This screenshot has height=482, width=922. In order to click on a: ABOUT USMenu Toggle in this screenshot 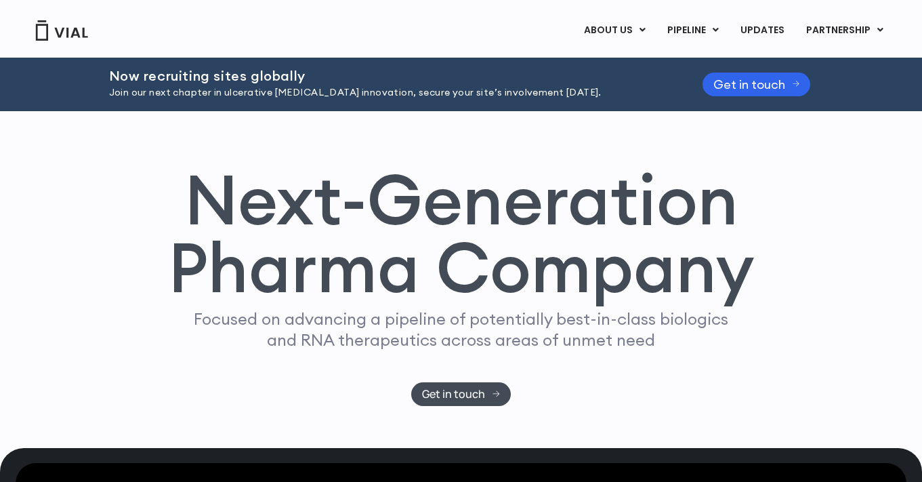, I will do `click(614, 30)`.